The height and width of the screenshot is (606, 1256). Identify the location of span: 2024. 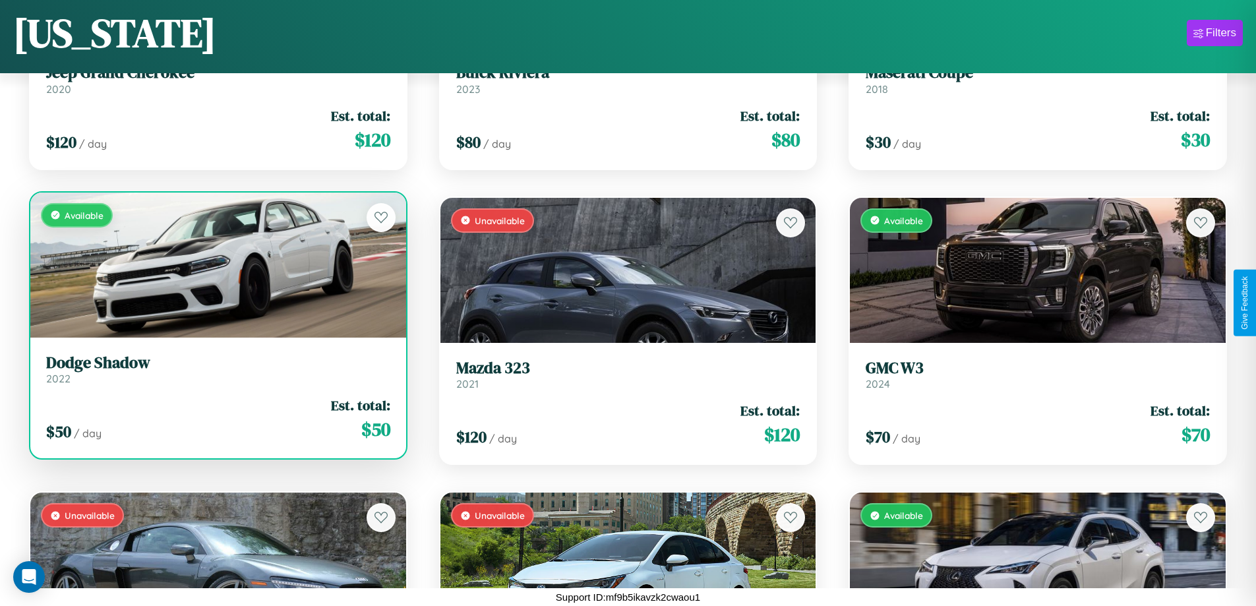
(878, 384).